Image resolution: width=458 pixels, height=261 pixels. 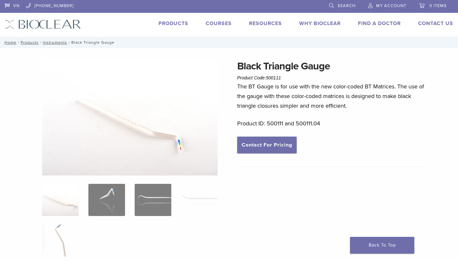 I want to click on a: Find A Doctor, so click(x=380, y=23).